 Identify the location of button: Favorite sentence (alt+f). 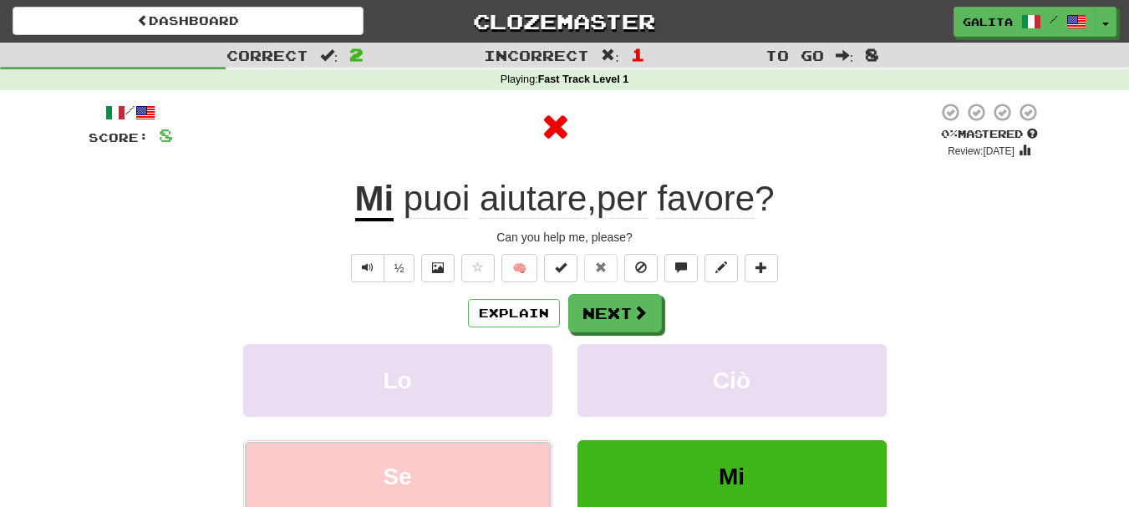
(478, 268).